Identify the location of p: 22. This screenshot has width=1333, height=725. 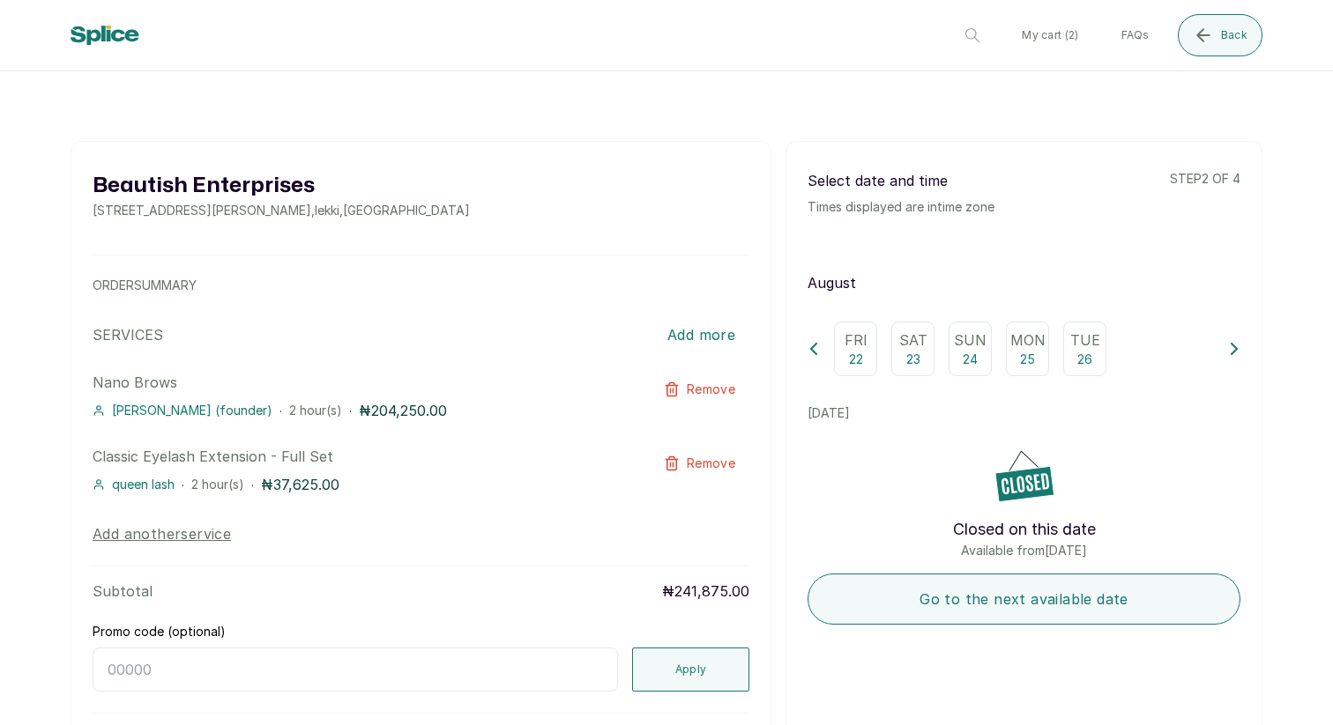
(856, 360).